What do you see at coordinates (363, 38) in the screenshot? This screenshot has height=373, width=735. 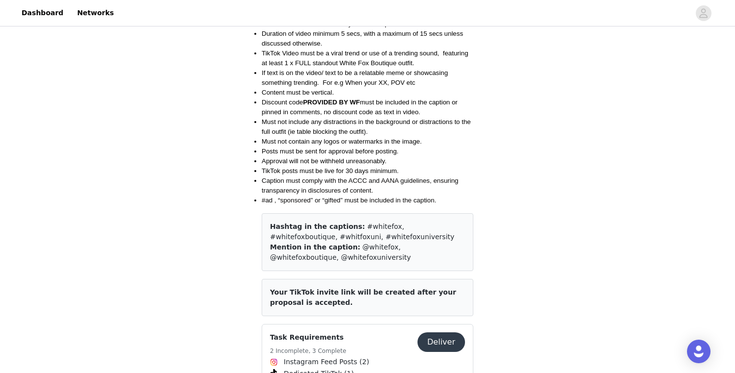 I see `span: Duration of video minimum 5 secs, with a maximum of 15 secs unless discussed otherwise.` at bounding box center [363, 38].